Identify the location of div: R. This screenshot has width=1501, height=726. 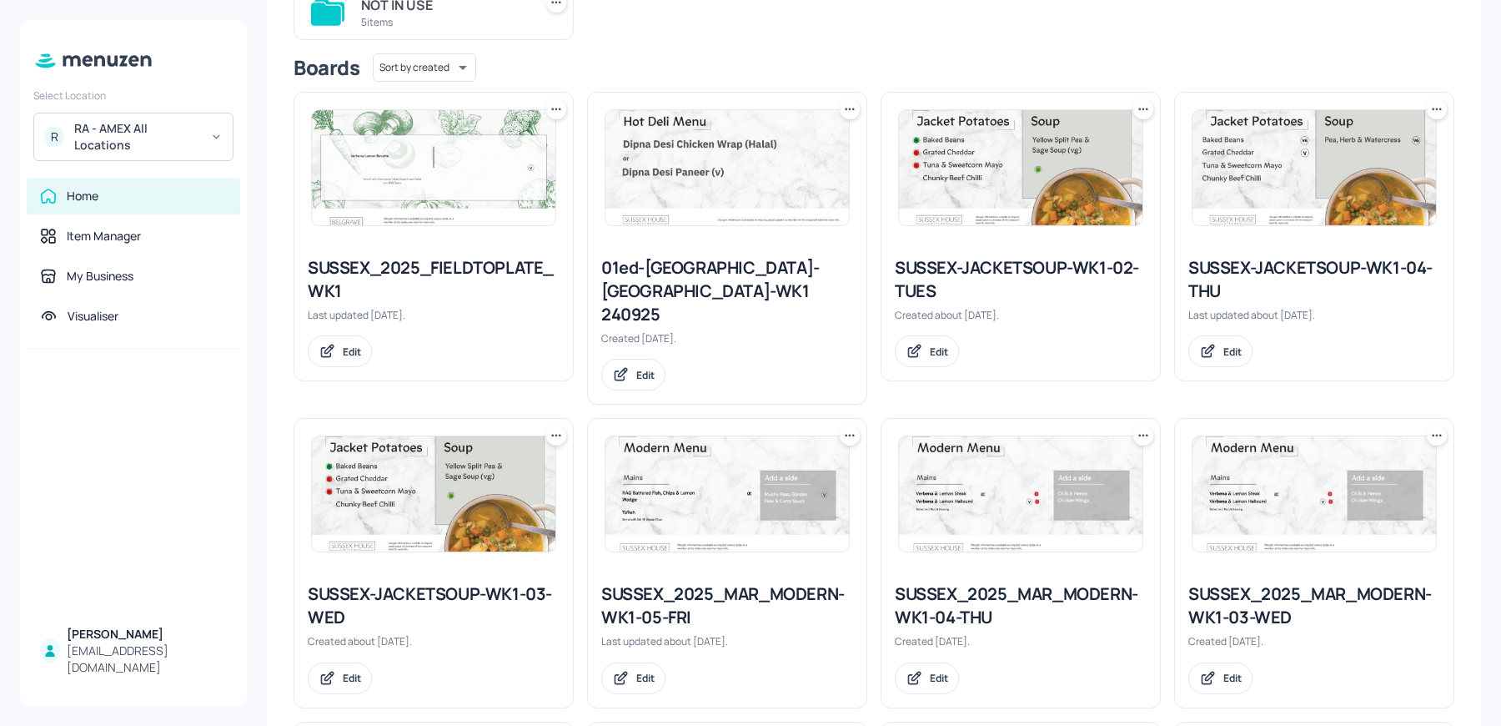
(54, 137).